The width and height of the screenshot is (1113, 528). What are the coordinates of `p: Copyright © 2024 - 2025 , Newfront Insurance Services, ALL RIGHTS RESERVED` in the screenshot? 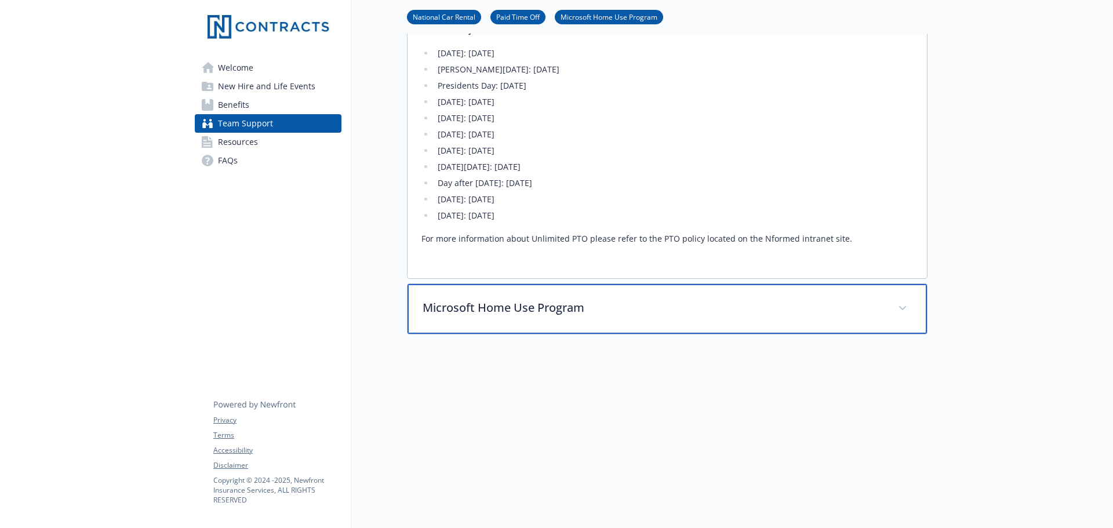 It's located at (277, 490).